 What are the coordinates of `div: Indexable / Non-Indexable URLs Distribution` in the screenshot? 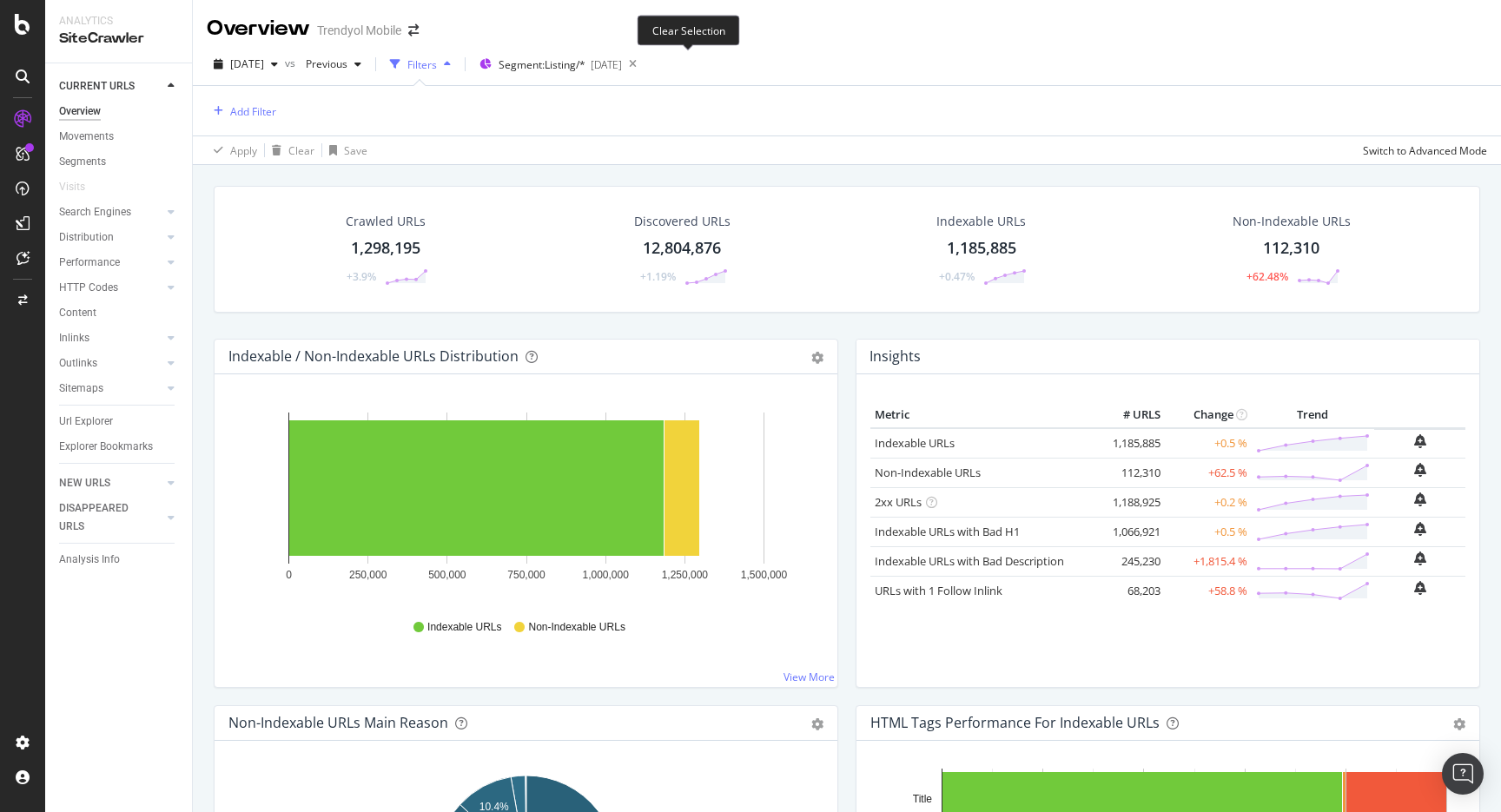 It's located at (374, 356).